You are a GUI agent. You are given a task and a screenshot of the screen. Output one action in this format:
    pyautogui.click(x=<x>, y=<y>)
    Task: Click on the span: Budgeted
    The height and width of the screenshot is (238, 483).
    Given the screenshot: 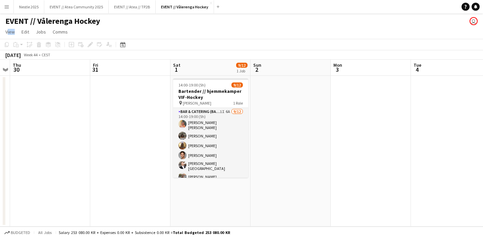 What is the action you would take?
    pyautogui.click(x=20, y=233)
    